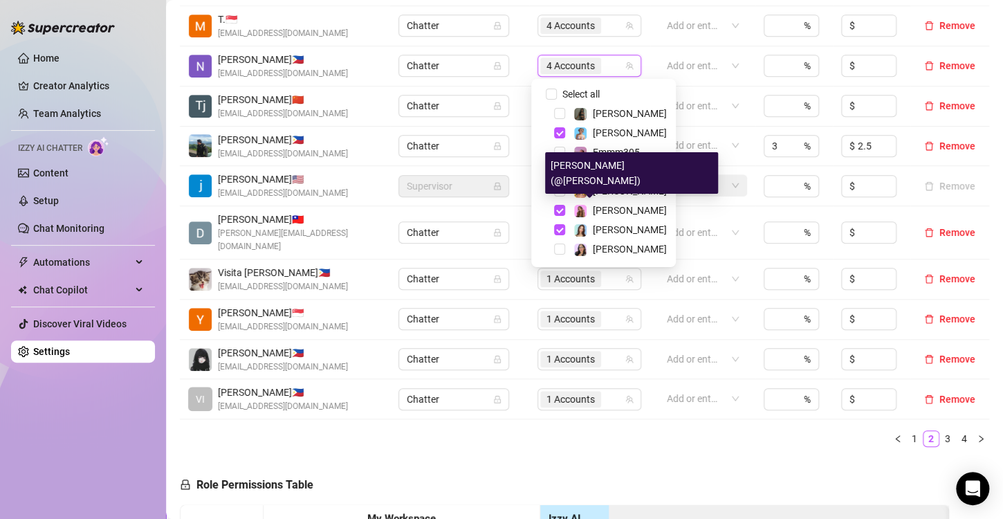  What do you see at coordinates (981, 439) in the screenshot?
I see `li: Next Page` at bounding box center [981, 439].